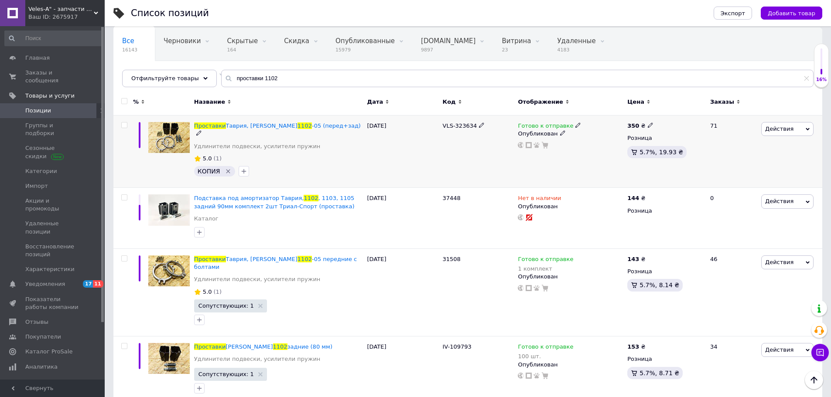 The height and width of the screenshot is (397, 831). Describe the element at coordinates (516, 50) in the screenshot. I see `span: 23` at that location.